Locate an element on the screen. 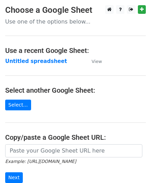 The image size is (151, 183). a: Select... is located at coordinates (18, 105).